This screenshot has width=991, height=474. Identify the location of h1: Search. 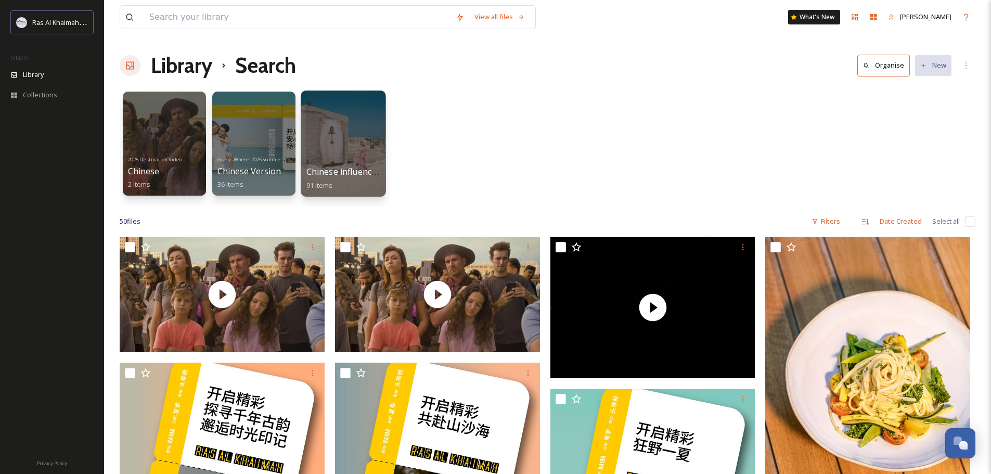
(265, 66).